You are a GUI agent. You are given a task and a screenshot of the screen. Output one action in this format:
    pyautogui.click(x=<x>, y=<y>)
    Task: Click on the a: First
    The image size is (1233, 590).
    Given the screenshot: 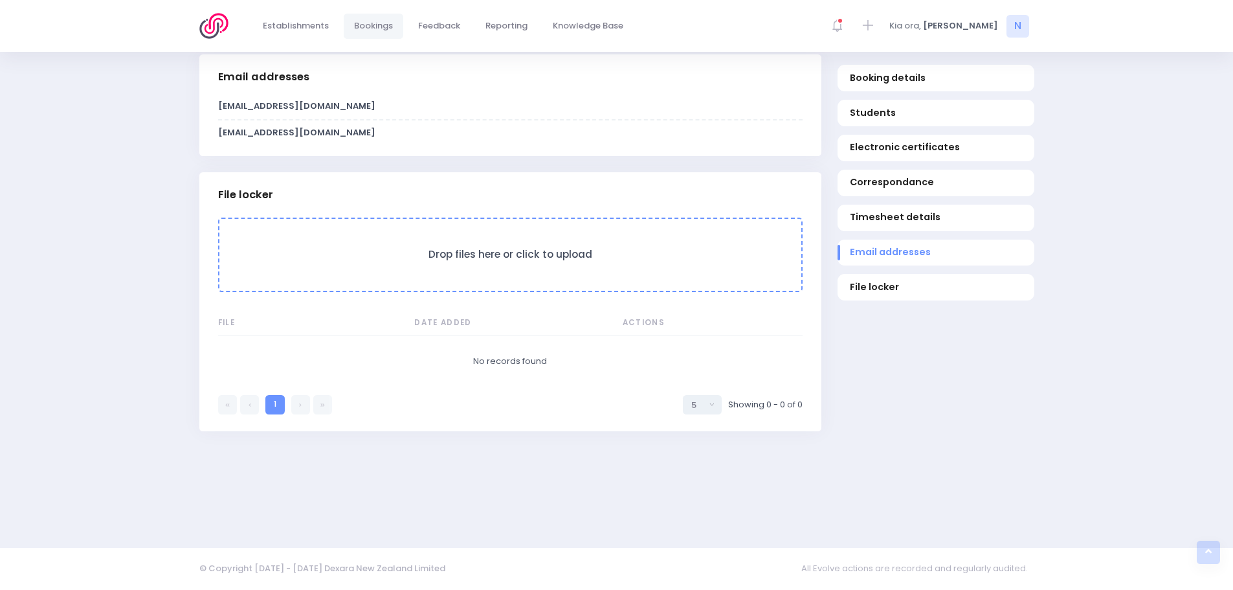 What is the action you would take?
    pyautogui.click(x=227, y=404)
    